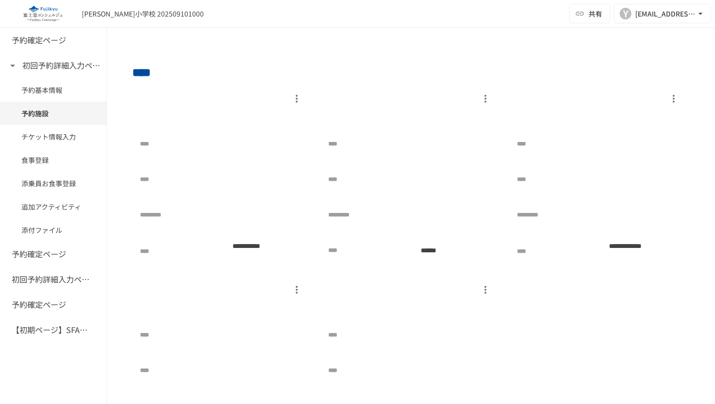 This screenshot has width=715, height=404. Describe the element at coordinates (53, 113) in the screenshot. I see `span: 予約施設` at that location.